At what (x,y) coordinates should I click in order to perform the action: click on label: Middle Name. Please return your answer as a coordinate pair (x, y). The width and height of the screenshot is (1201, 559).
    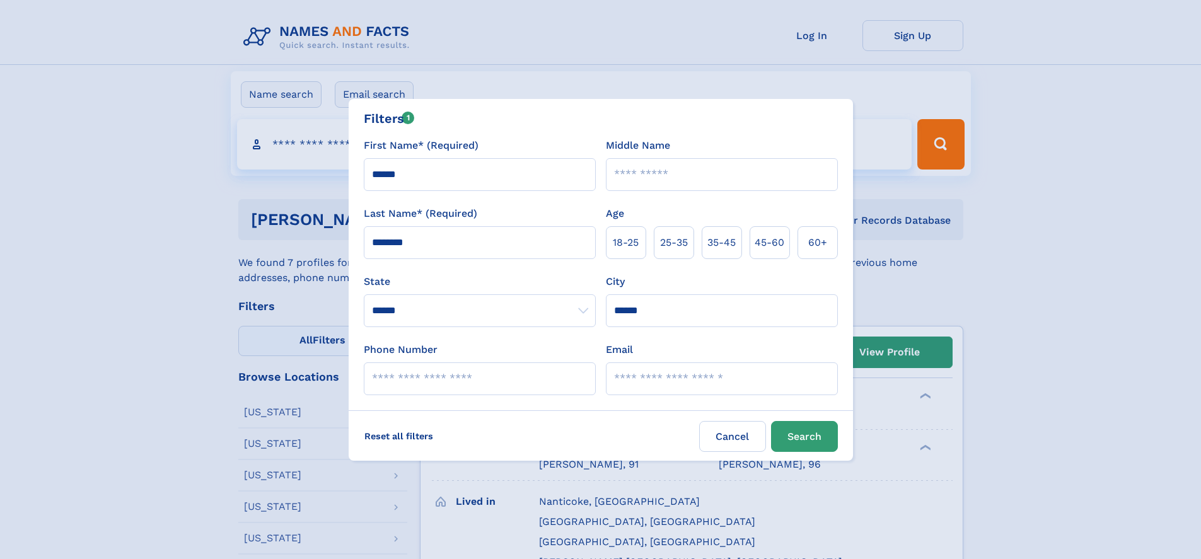
    Looking at the image, I should click on (638, 146).